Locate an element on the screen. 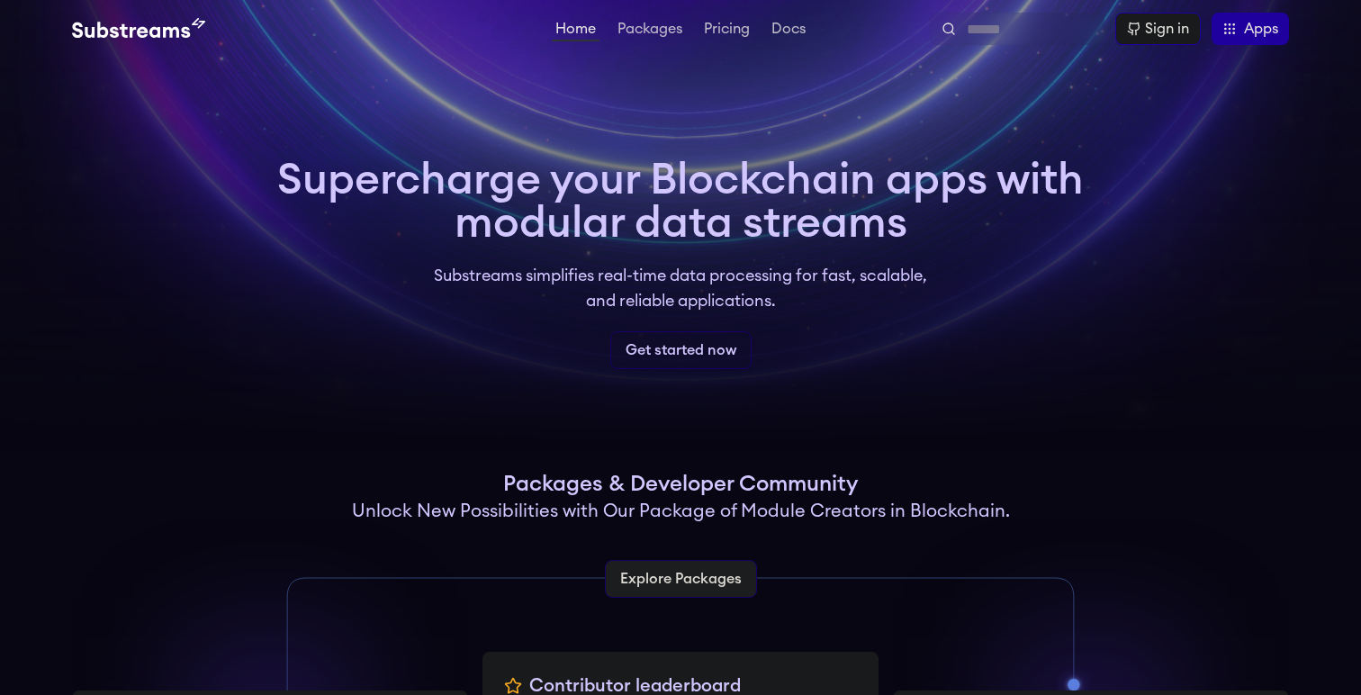 The image size is (1361, 695). a: Sign in is located at coordinates (1158, 29).